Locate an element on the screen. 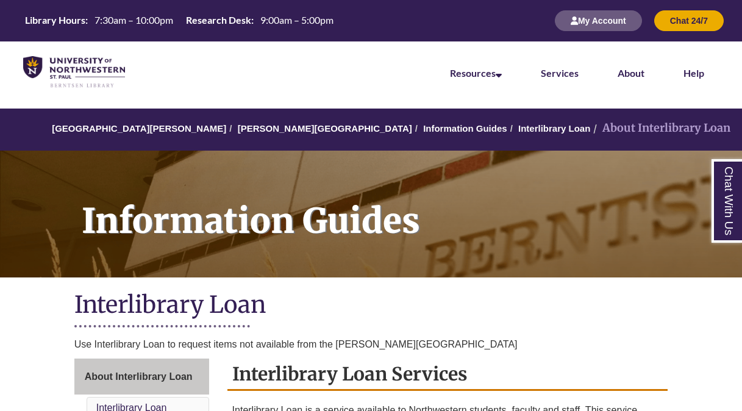  th: Library Hours: is located at coordinates (55, 20).